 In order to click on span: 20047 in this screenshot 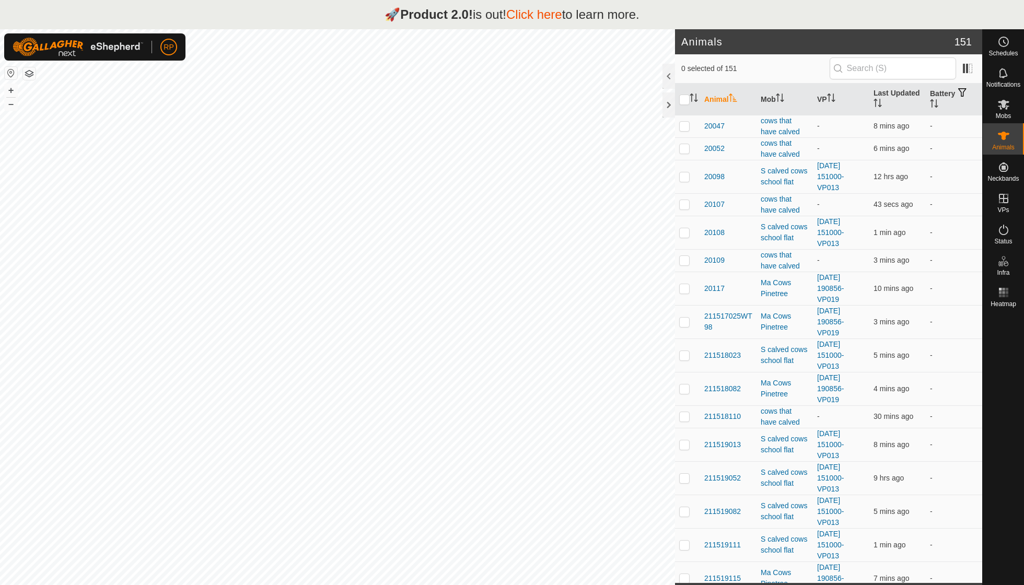, I will do `click(714, 126)`.